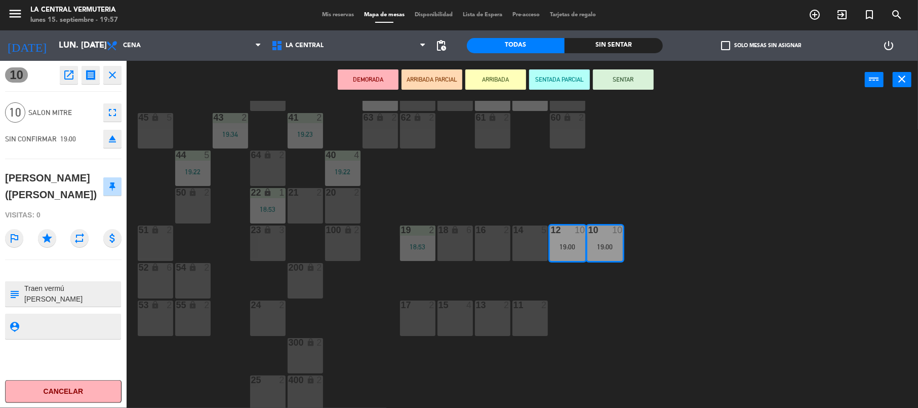 Image resolution: width=918 pixels, height=408 pixels. Describe the element at coordinates (63, 391) in the screenshot. I see `button: Cancelar` at that location.